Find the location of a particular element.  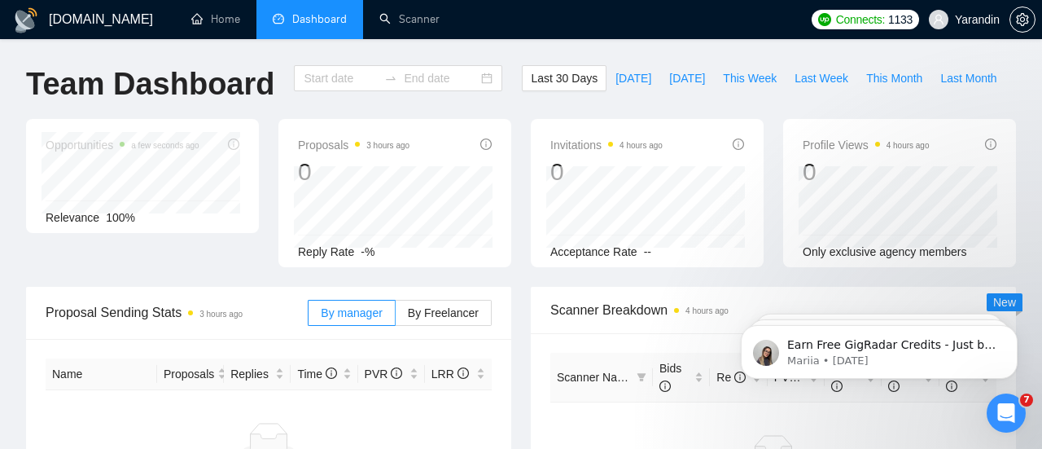

span: Last Month is located at coordinates (968, 78).